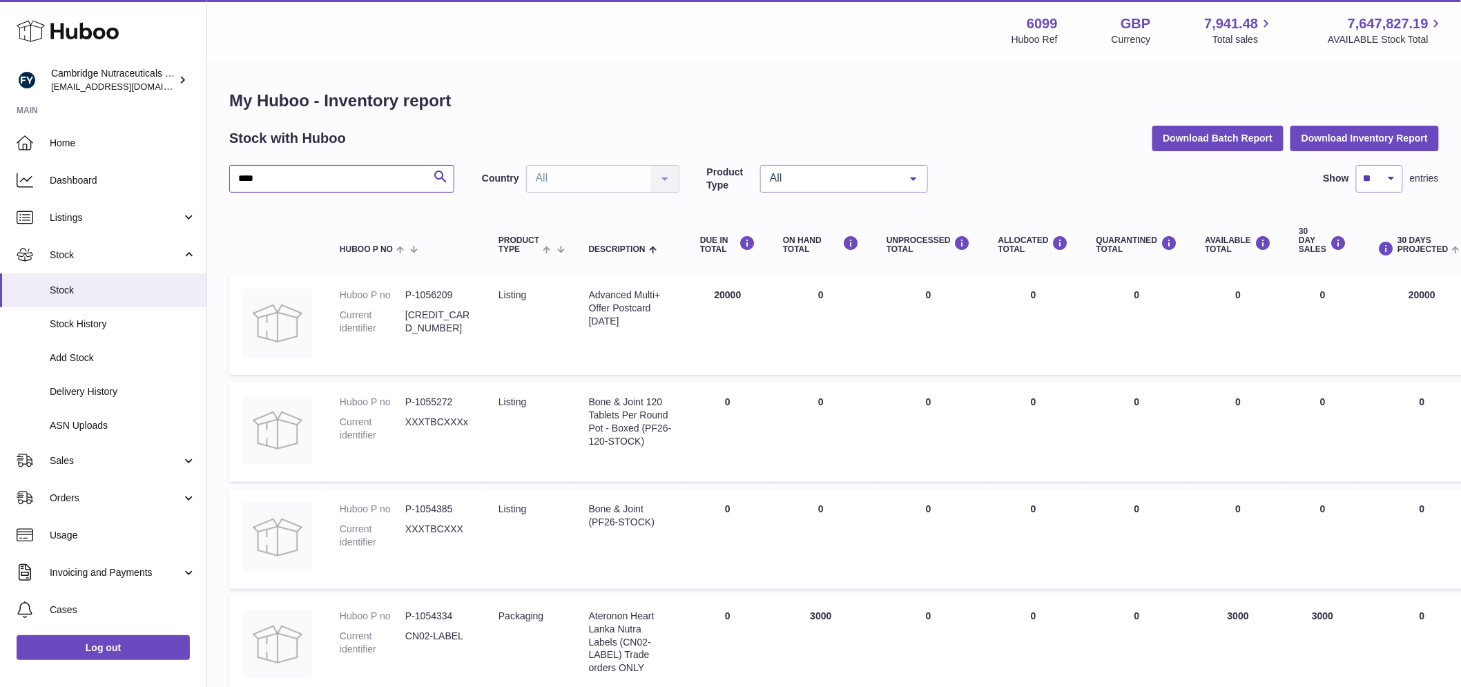 This screenshot has height=687, width=1461. Describe the element at coordinates (521, 616) in the screenshot. I see `span: packaging` at that location.